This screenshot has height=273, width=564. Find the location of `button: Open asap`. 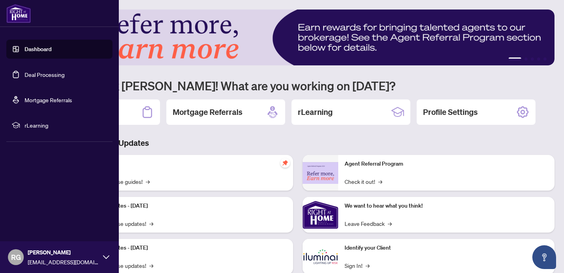

button: Open asap is located at coordinates (544, 257).